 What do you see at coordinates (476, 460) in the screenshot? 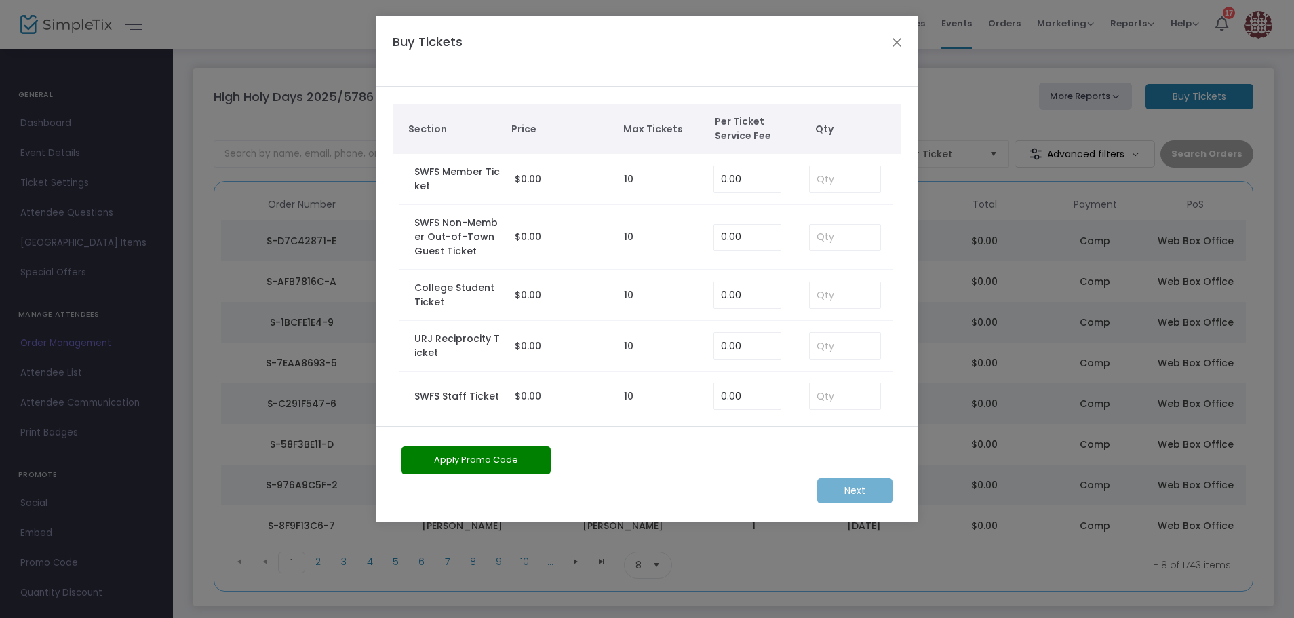
I see `button: Apply Promo Code` at bounding box center [476, 460].